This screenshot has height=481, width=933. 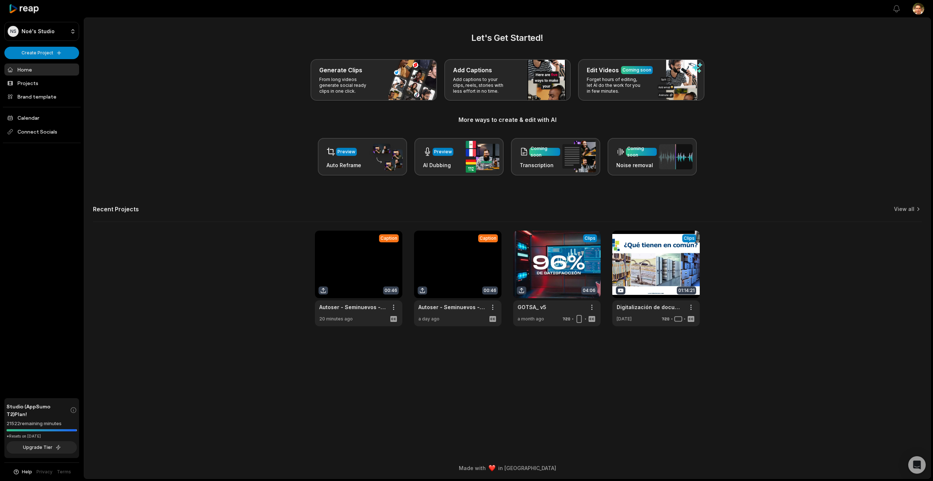 What do you see at coordinates (42, 447) in the screenshot?
I see `button: Upgrade Tier` at bounding box center [42, 447].